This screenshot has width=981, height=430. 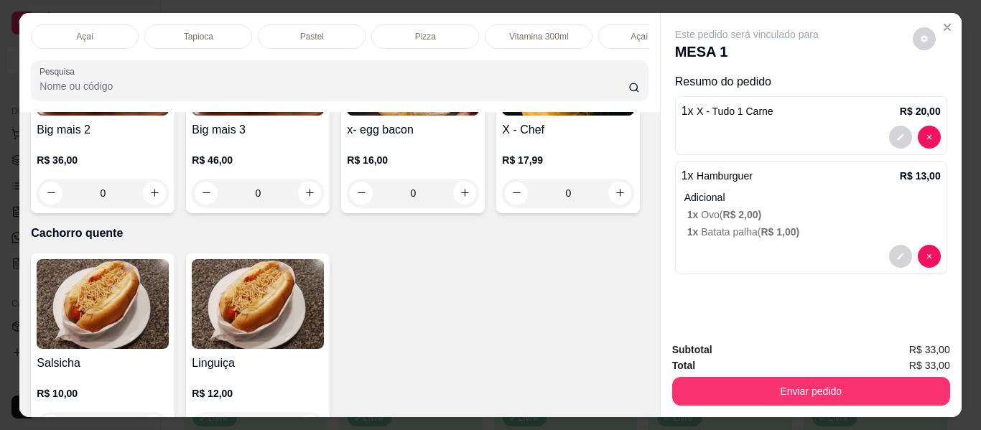 What do you see at coordinates (920, 111) in the screenshot?
I see `p: R$ 20,00` at bounding box center [920, 111].